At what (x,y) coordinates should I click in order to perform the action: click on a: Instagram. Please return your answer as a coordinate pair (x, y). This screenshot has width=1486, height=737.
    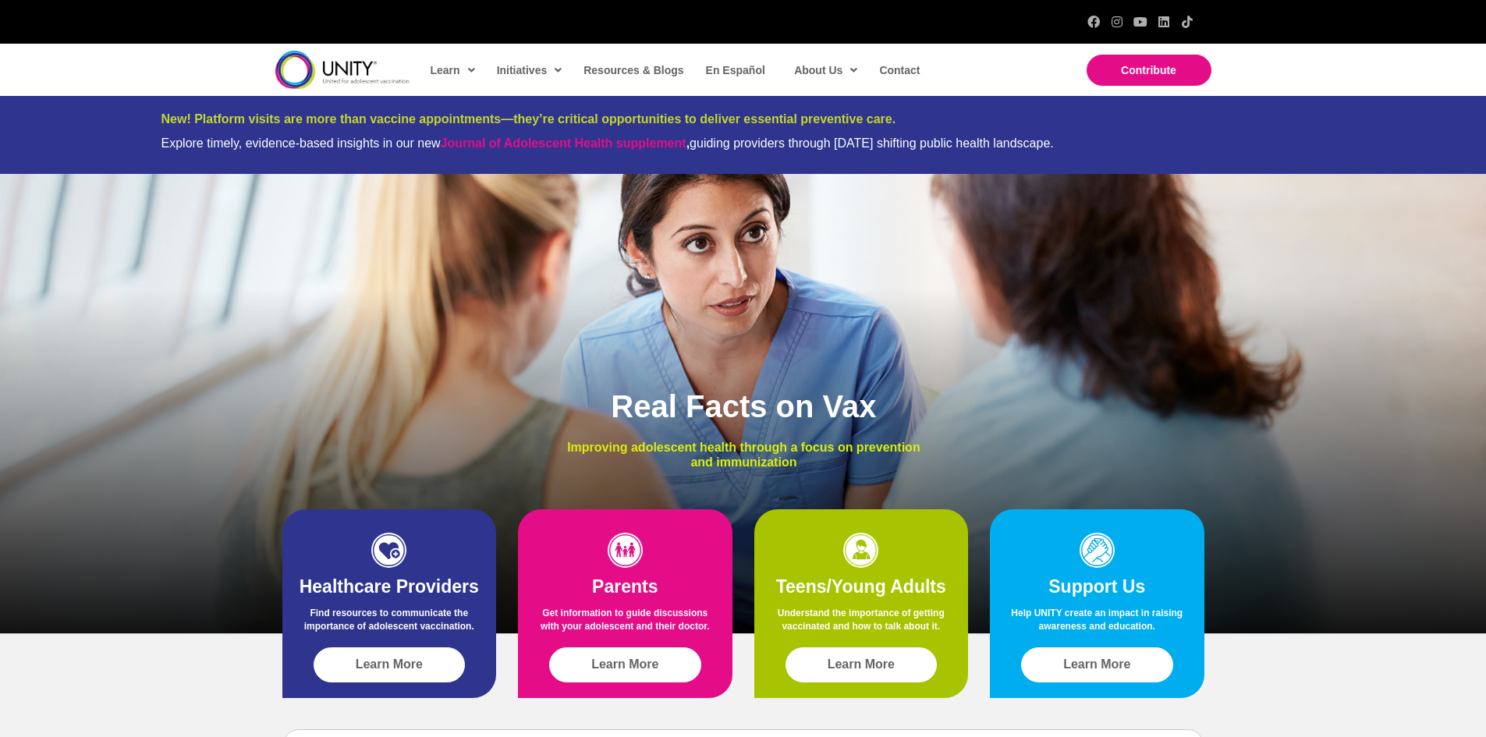
    Looking at the image, I should click on (1117, 22).